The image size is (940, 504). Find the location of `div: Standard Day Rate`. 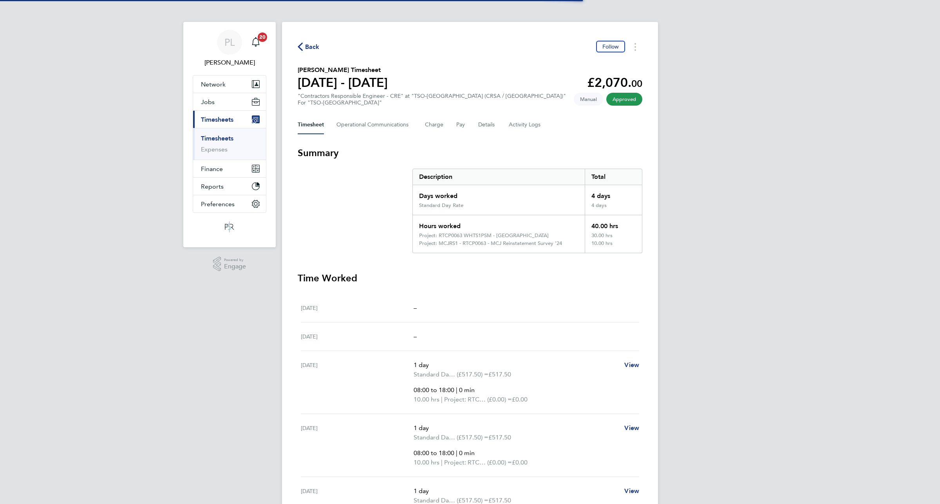

div: Standard Day Rate is located at coordinates (441, 206).